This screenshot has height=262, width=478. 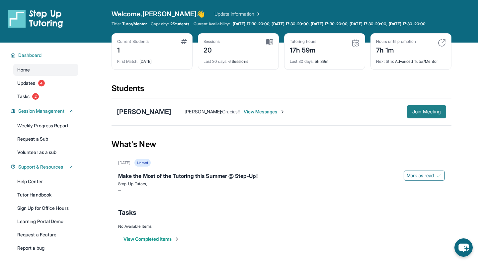 I want to click on button: chat-button, so click(x=463, y=247).